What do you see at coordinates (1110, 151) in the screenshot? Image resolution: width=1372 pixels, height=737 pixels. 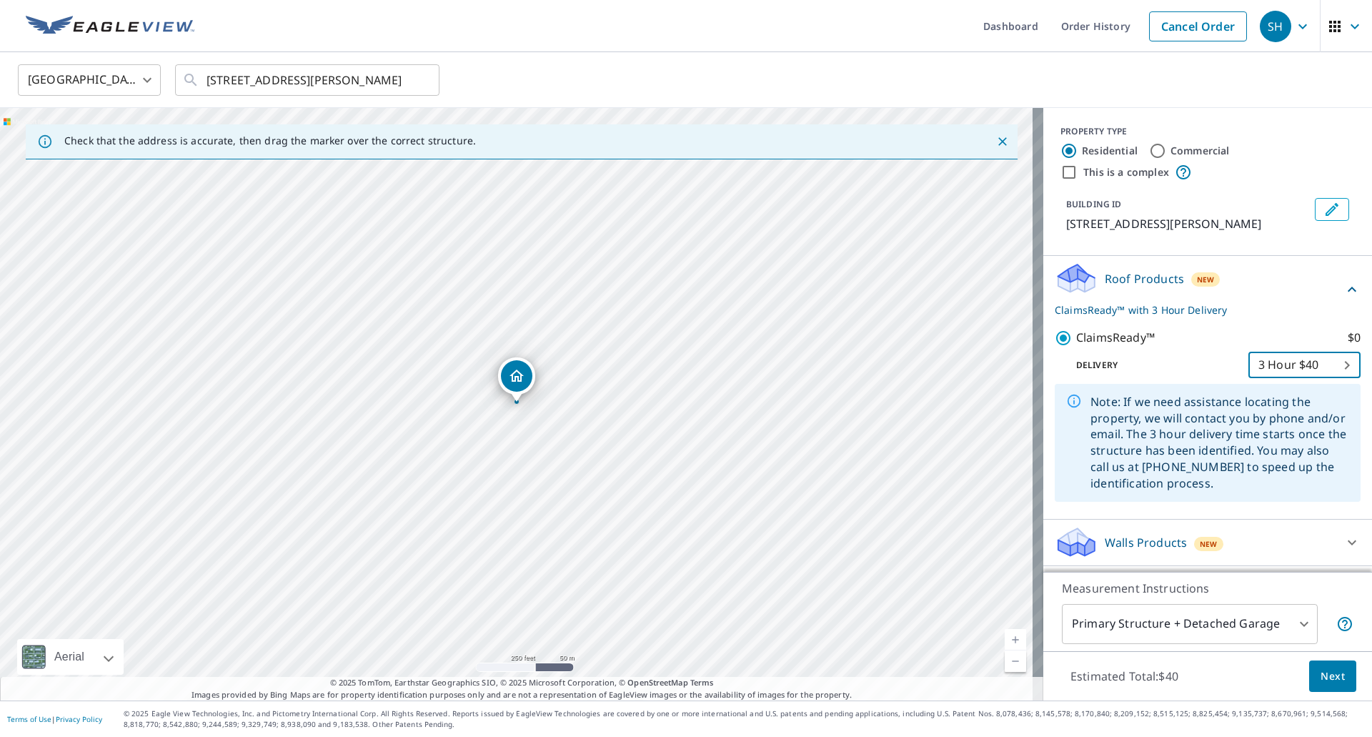 I see `label: Residential` at bounding box center [1110, 151].